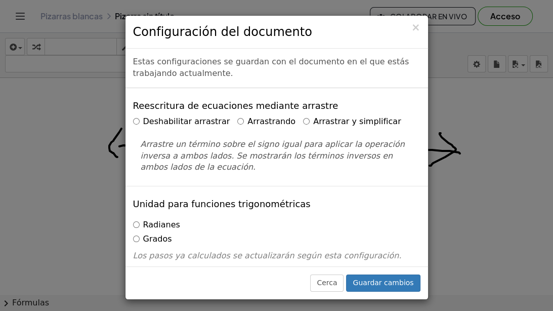 This screenshot has width=553, height=311. I want to click on font: Grados, so click(157, 238).